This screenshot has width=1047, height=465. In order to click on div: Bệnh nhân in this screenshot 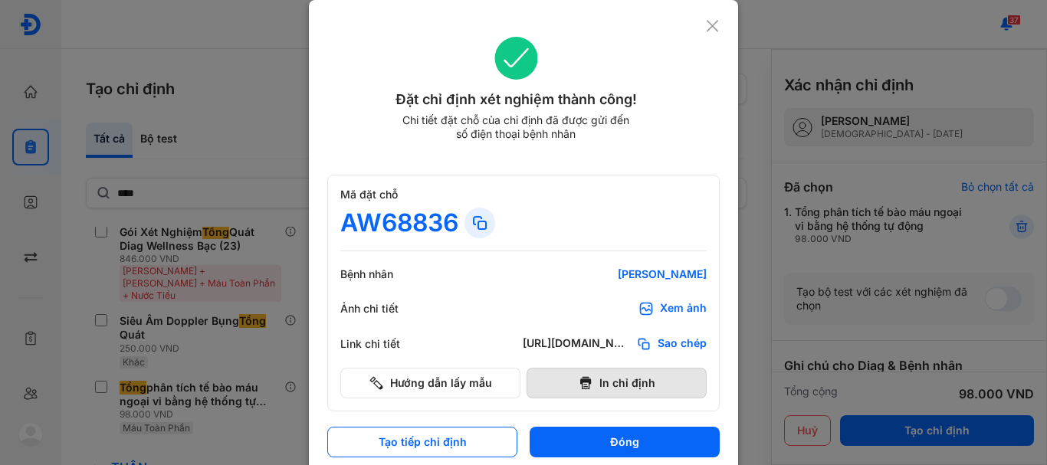, I will do `click(386, 274)`.